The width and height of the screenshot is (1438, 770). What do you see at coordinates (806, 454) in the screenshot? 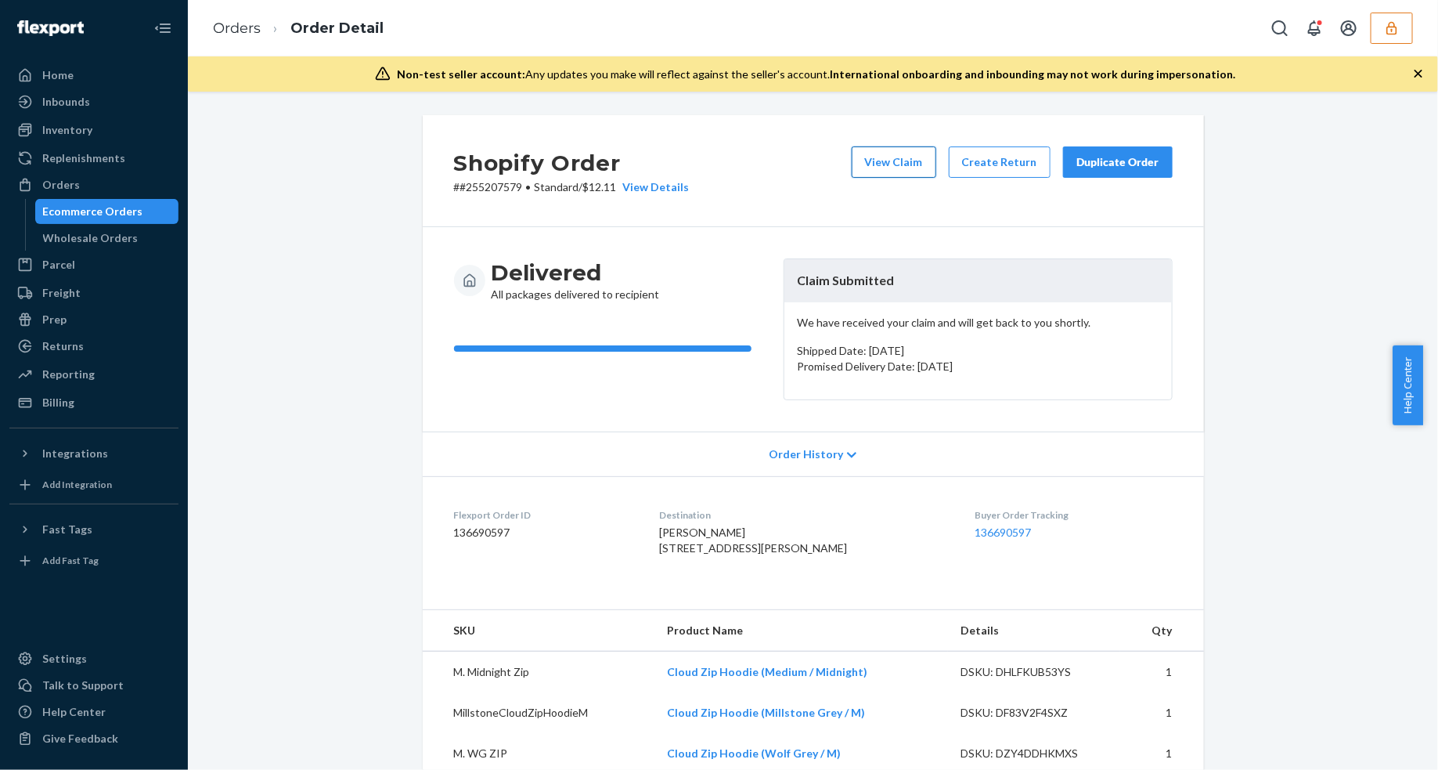
I see `span: Order History` at bounding box center [806, 454].